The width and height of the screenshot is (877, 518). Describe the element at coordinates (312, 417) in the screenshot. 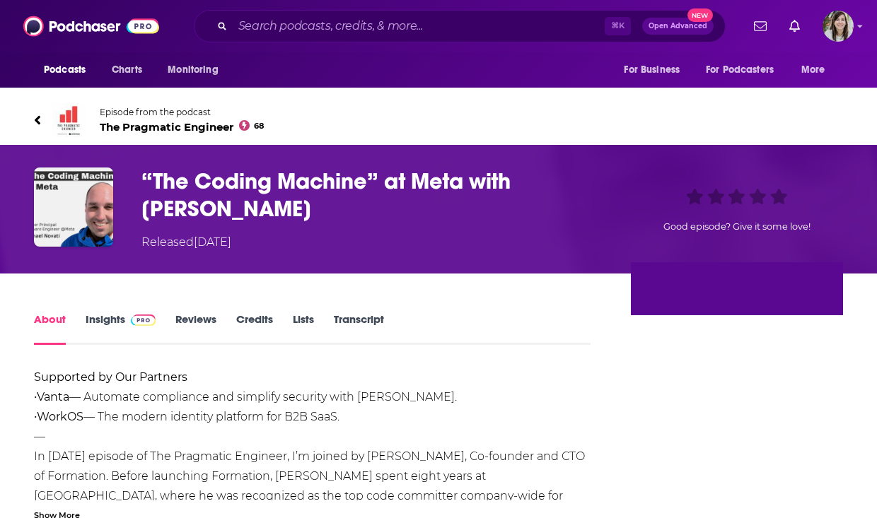

I see `p: • — The modern identity platform for B2B SaaS.` at that location.